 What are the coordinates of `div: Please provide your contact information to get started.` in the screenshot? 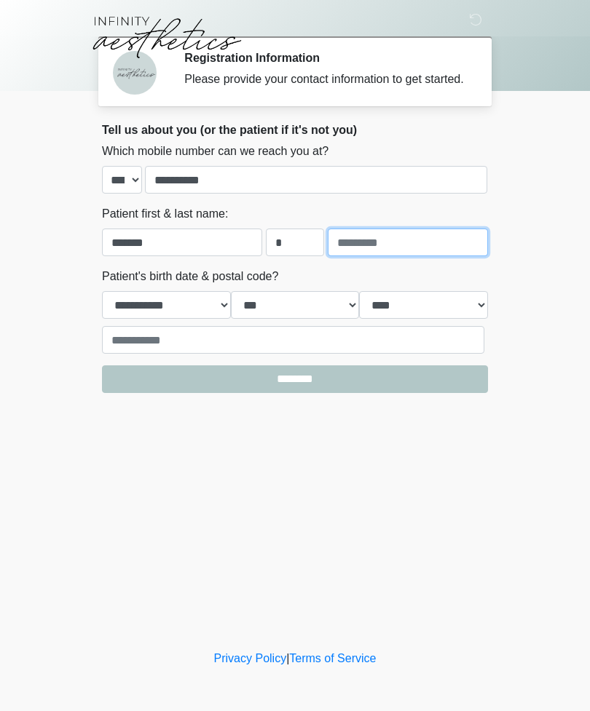 It's located at (325, 79).